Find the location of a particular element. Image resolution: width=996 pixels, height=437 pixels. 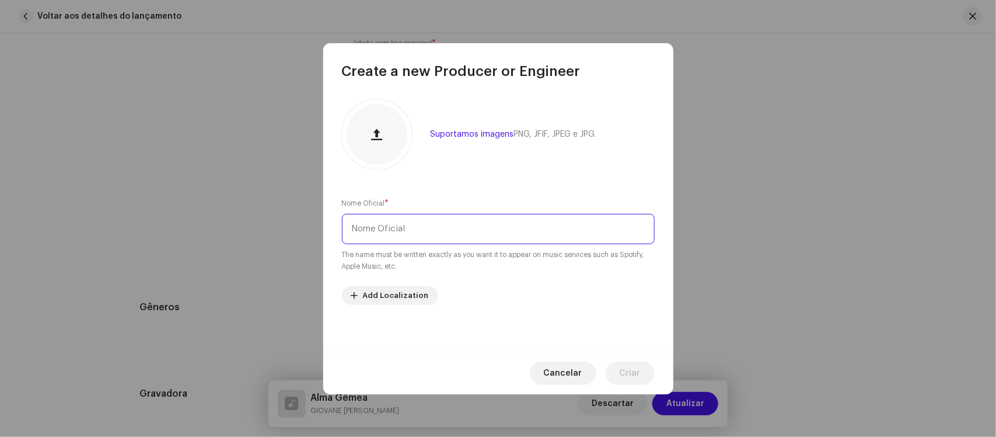

span: Create a new Producer or Engineer is located at coordinates (461, 71).